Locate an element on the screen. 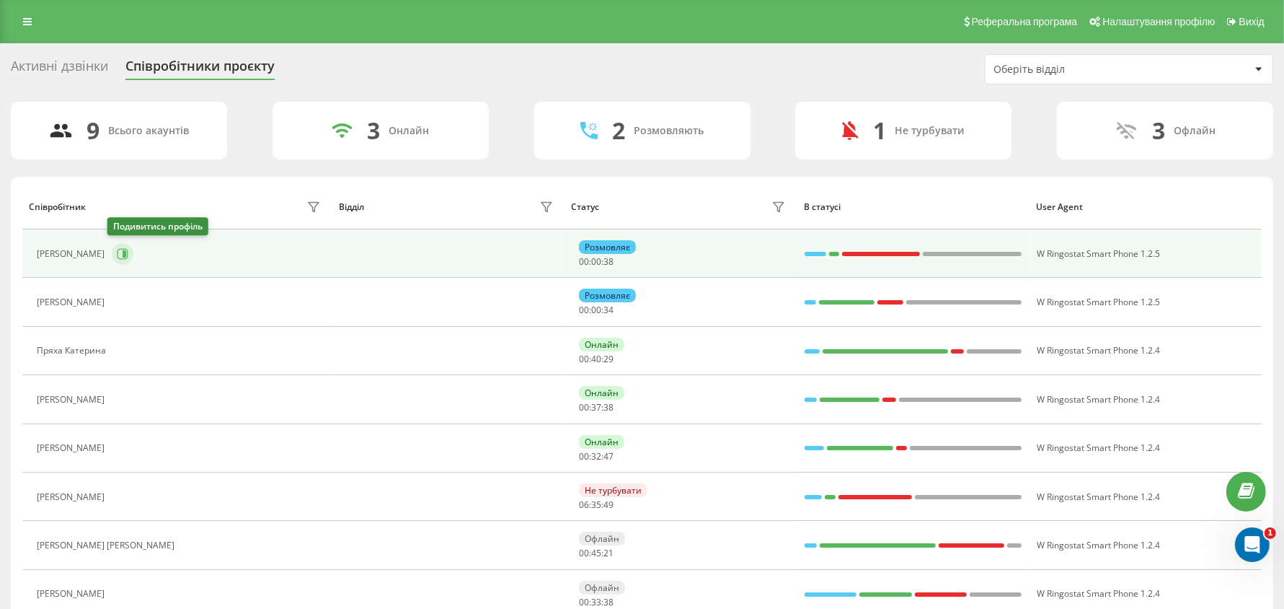 This screenshot has width=1284, height=609. div: Співробітник is located at coordinates (57, 207).